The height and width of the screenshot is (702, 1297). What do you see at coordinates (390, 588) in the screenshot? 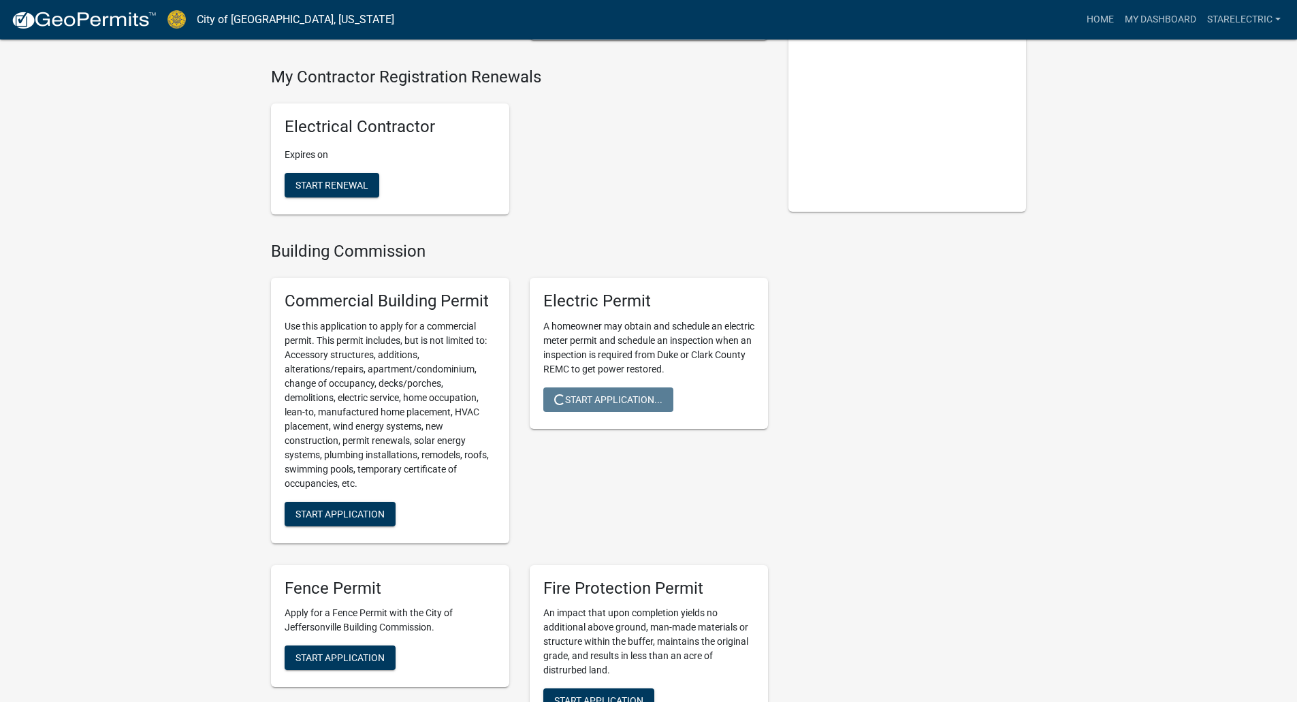
I see `h5: Fence Permit` at bounding box center [390, 588].